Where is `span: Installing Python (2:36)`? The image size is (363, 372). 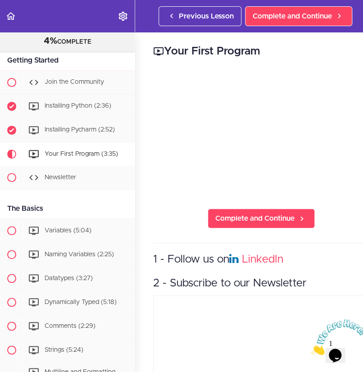 span: Installing Python (2:36) is located at coordinates (78, 106).